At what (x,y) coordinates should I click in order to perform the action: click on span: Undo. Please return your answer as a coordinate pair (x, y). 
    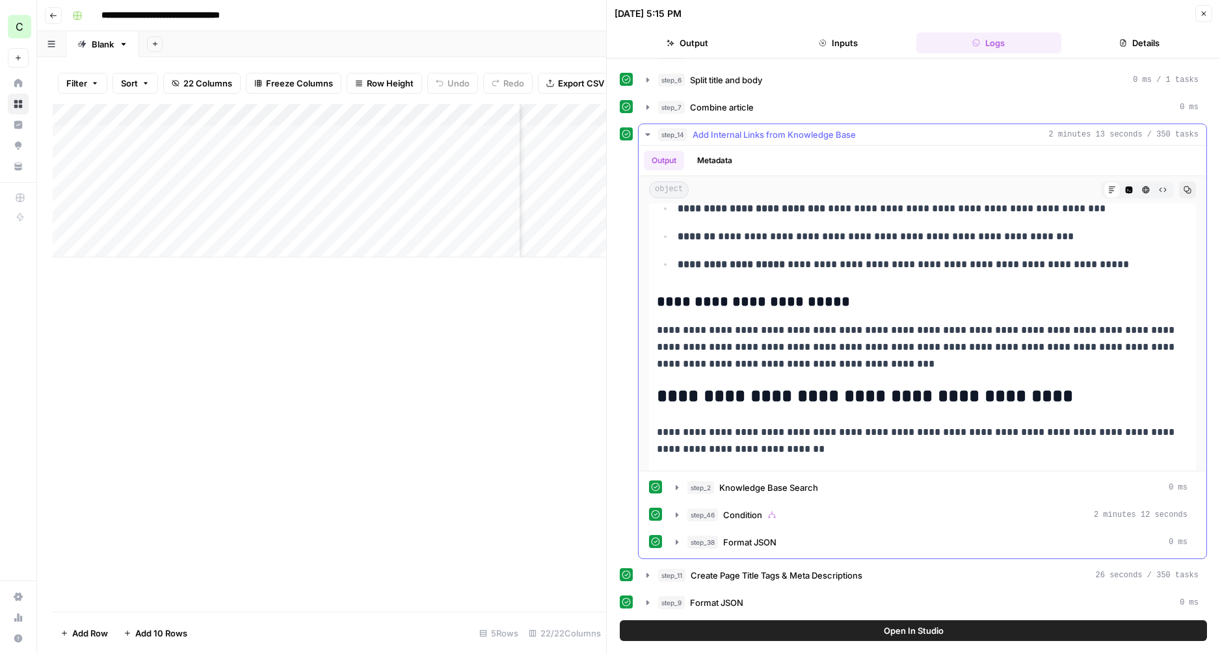
    Looking at the image, I should click on (459, 83).